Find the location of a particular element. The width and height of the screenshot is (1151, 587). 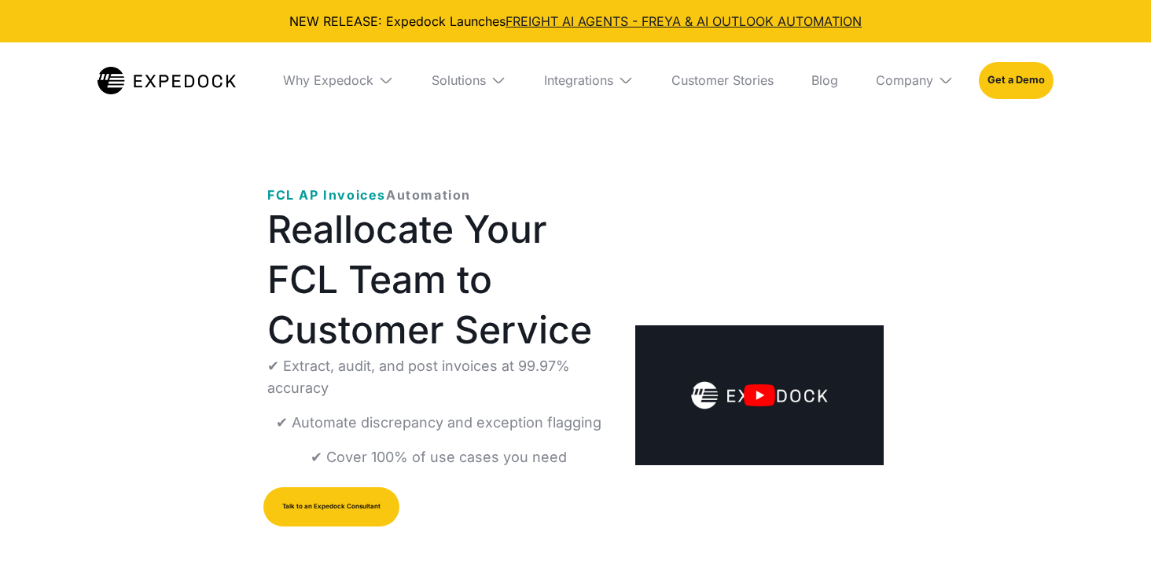

a: FREIGHT AI AGENTS - FREYA & AI OUTLOOK AUTOMATION is located at coordinates (683, 21).